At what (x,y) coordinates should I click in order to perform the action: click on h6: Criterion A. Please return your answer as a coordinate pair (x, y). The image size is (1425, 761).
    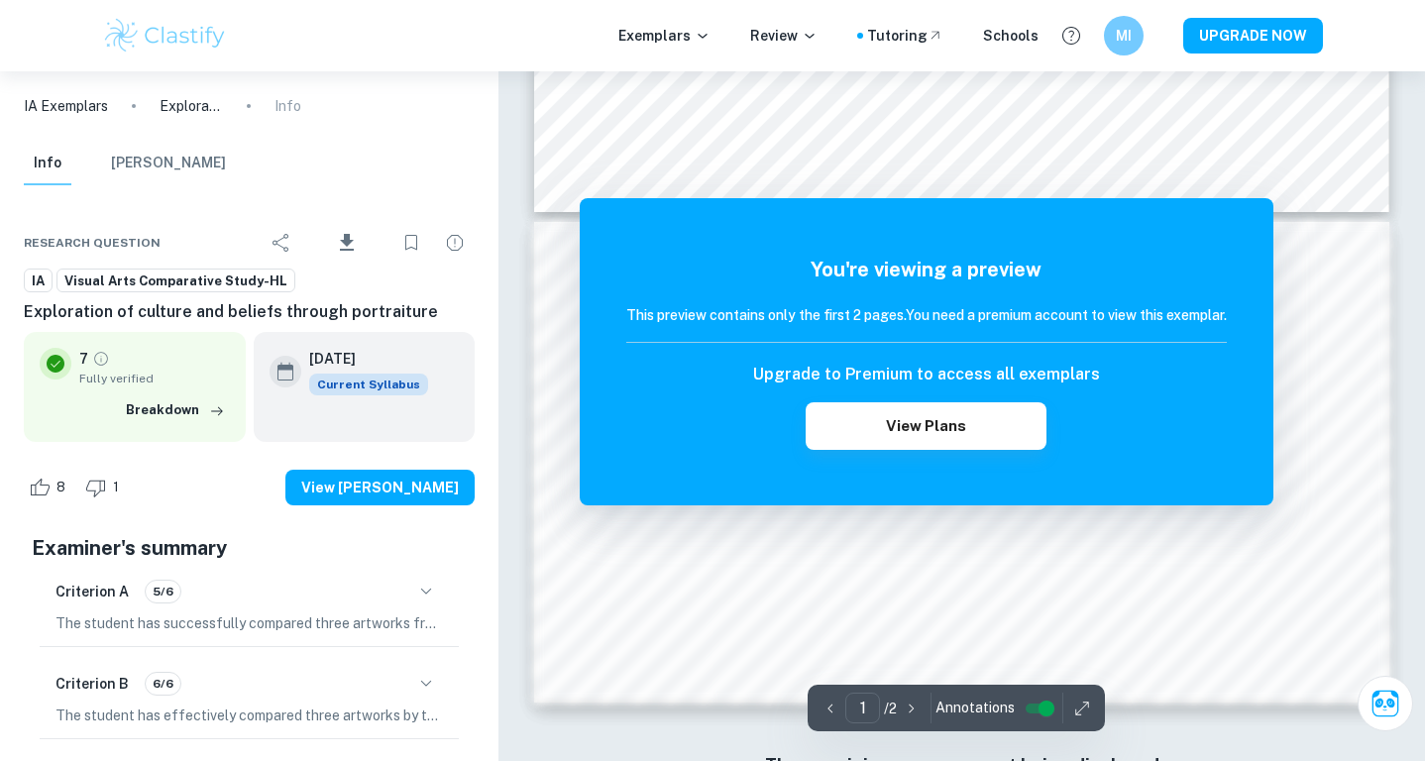
    Looking at the image, I should click on (92, 591).